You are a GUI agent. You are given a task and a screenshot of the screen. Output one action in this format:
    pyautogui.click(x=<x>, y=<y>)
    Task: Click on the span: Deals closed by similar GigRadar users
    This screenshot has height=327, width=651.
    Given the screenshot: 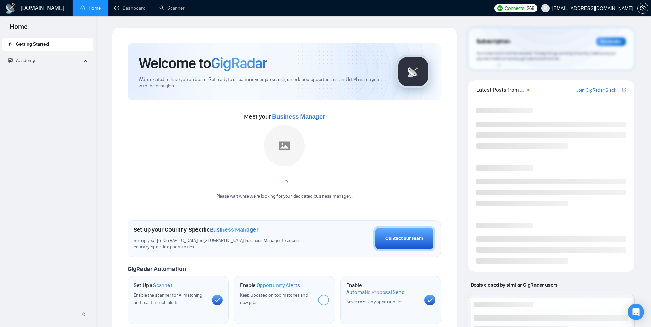 What is the action you would take?
    pyautogui.click(x=514, y=285)
    